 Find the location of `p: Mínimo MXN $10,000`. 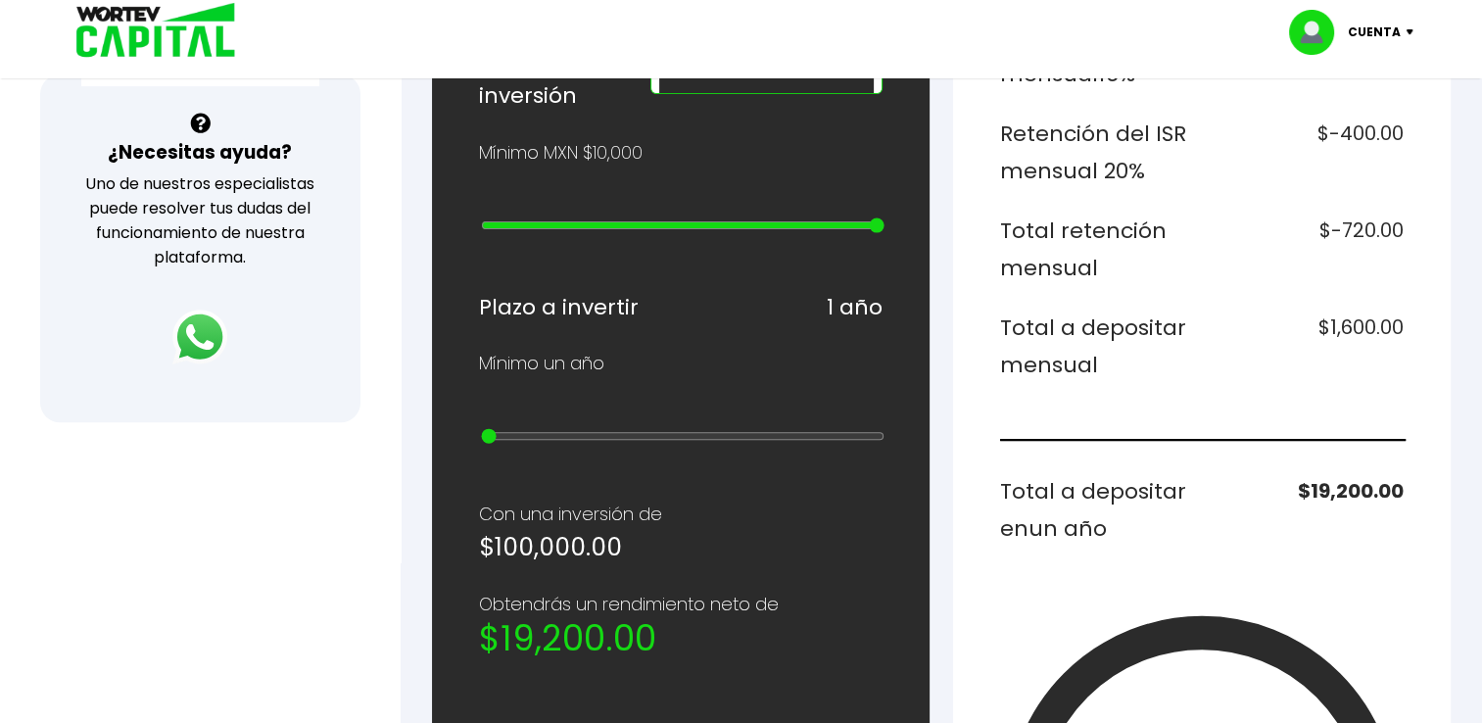

p: Mínimo MXN $10,000 is located at coordinates (560, 153).